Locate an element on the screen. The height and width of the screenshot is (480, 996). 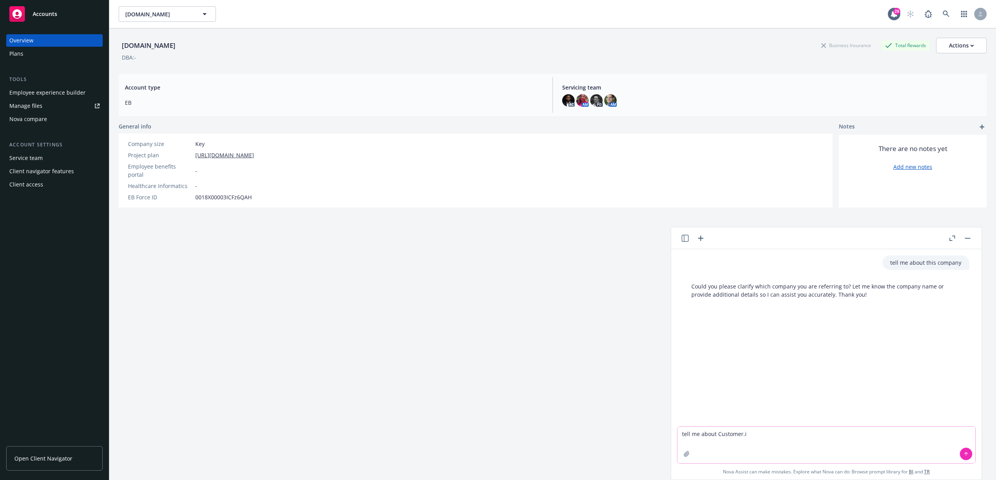
div: Business Insurance is located at coordinates (846, 45).